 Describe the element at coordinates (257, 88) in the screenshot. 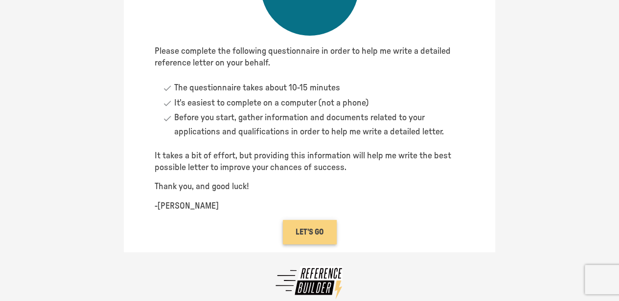

I see `p: The questionnaire takes about 10-15 minutes` at that location.